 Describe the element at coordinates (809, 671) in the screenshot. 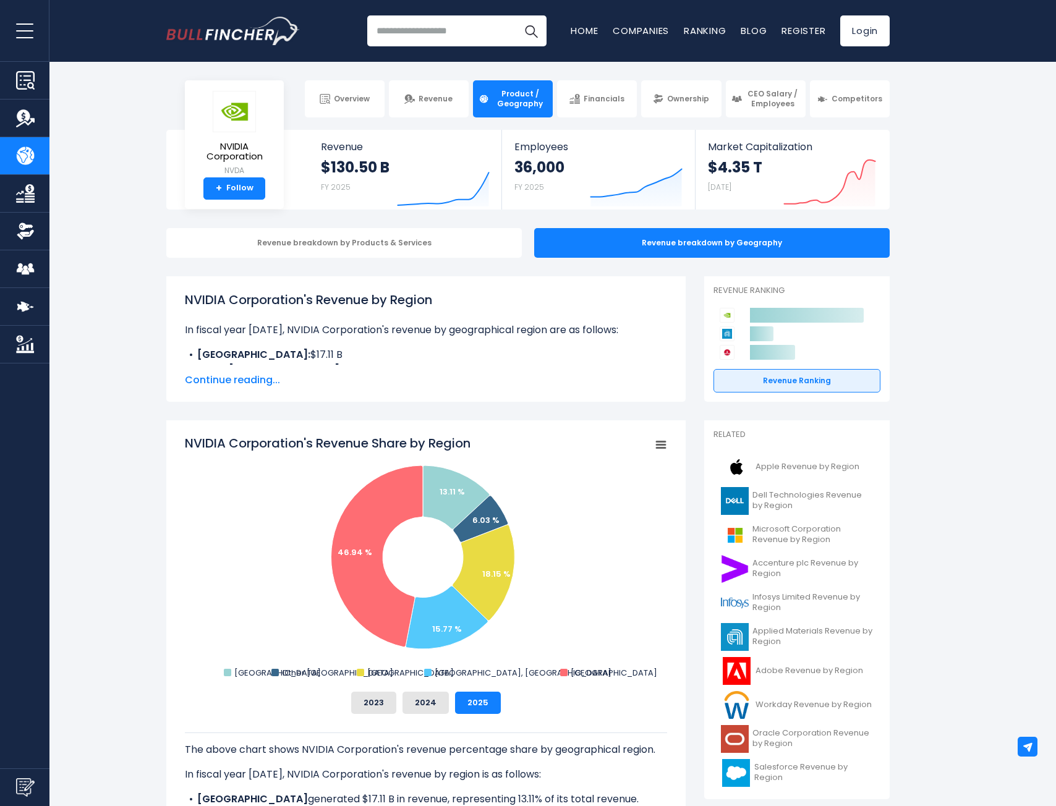

I see `span: Adobe Revenue by Region` at that location.